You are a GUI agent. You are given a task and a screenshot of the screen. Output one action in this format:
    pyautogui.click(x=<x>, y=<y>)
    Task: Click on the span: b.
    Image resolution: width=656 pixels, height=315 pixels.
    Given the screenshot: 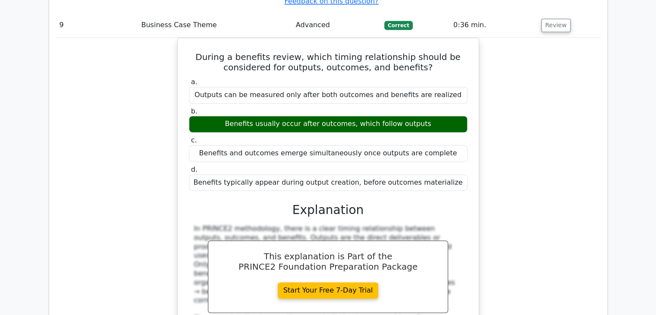 What is the action you would take?
    pyautogui.click(x=194, y=111)
    